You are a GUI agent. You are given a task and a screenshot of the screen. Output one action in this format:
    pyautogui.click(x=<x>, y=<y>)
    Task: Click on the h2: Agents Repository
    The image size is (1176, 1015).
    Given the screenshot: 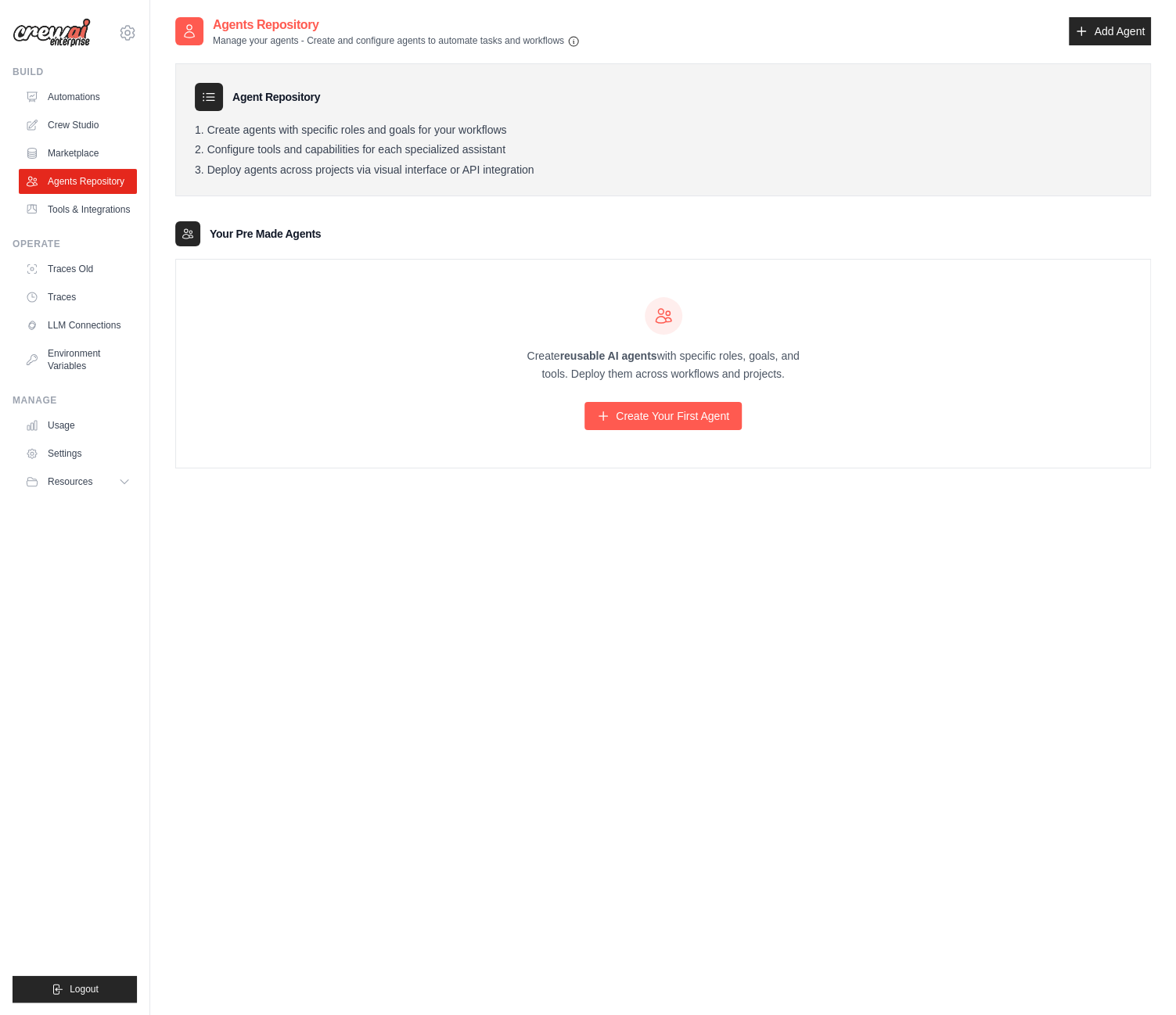 What is the action you would take?
    pyautogui.click(x=396, y=25)
    